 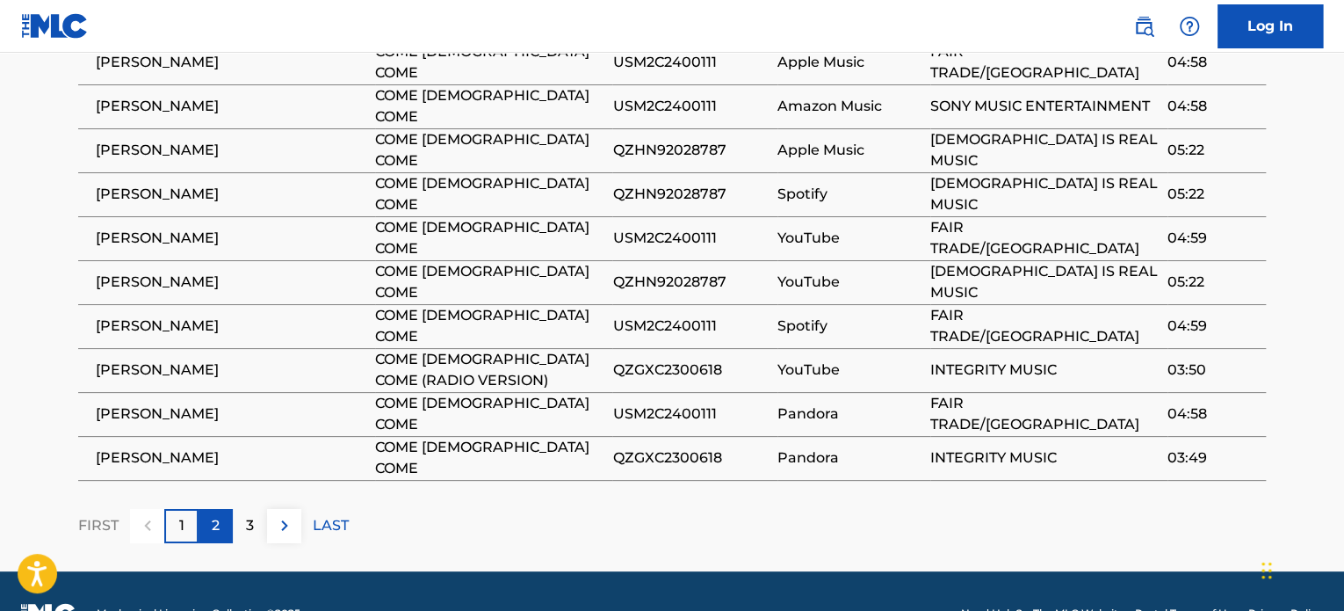 I want to click on div: Drag, so click(x=1267, y=570).